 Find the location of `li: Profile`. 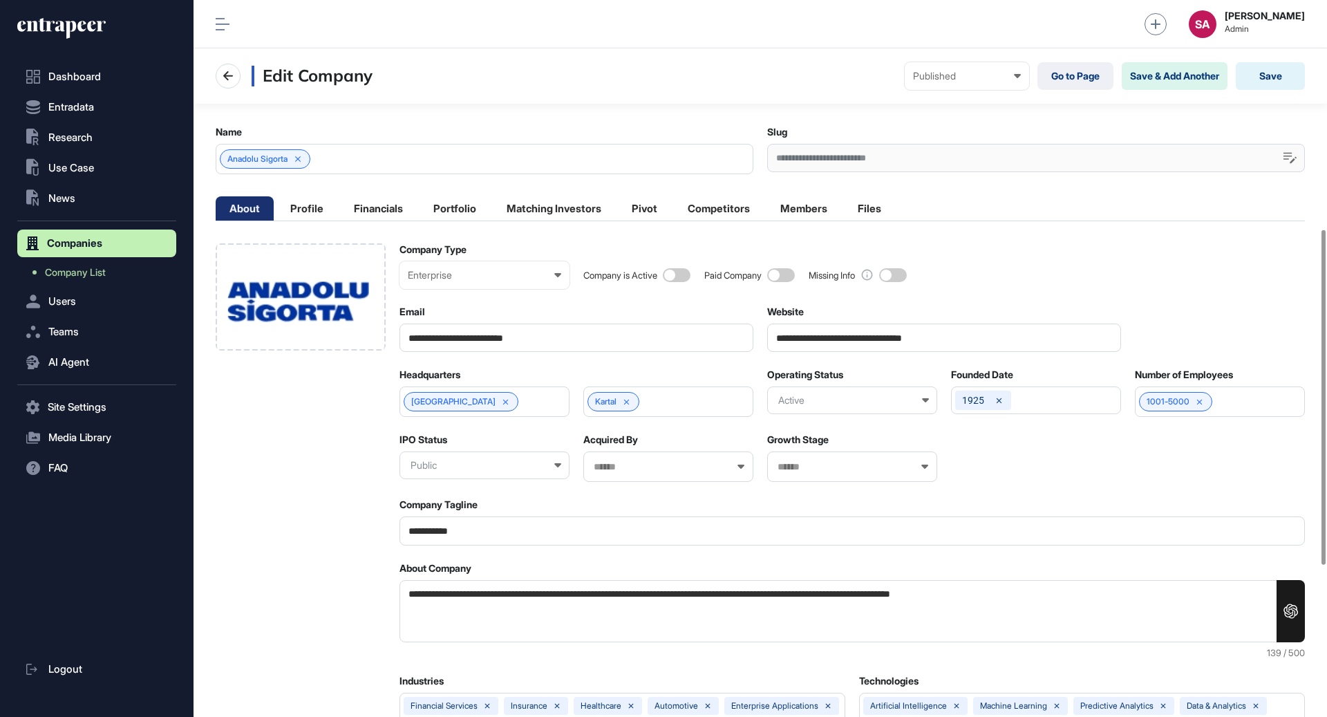

li: Profile is located at coordinates (307, 208).